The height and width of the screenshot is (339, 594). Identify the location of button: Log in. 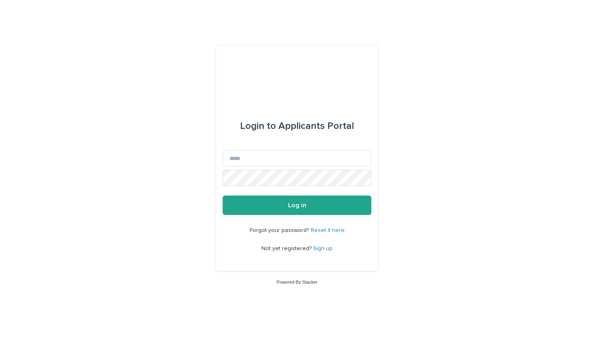
(297, 205).